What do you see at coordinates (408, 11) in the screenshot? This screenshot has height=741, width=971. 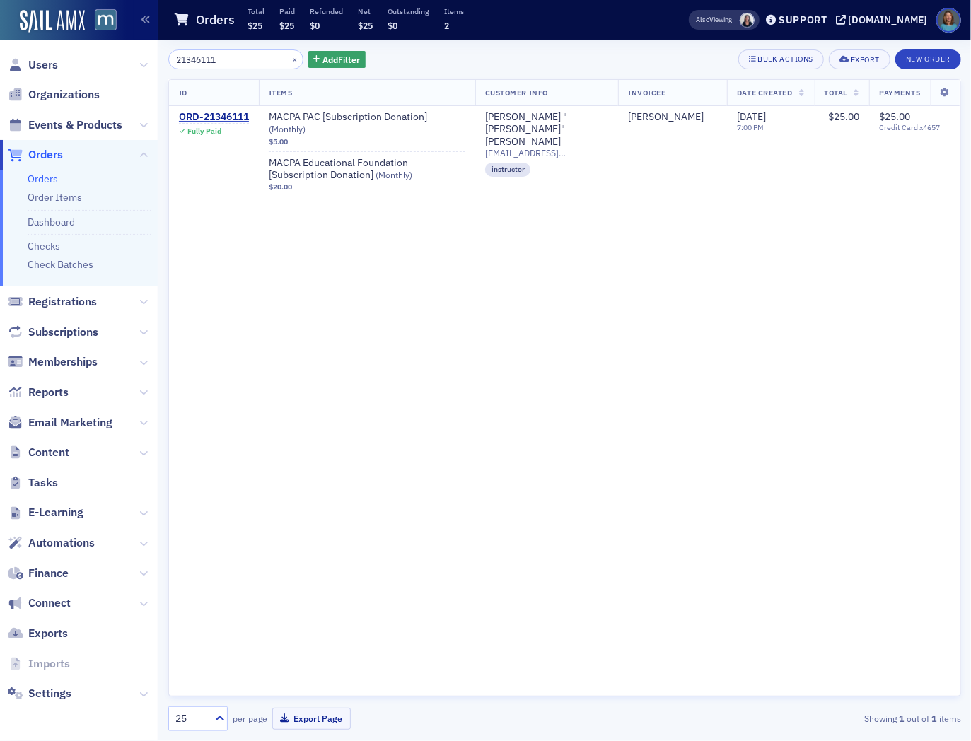 I see `p: Outstanding` at bounding box center [408, 11].